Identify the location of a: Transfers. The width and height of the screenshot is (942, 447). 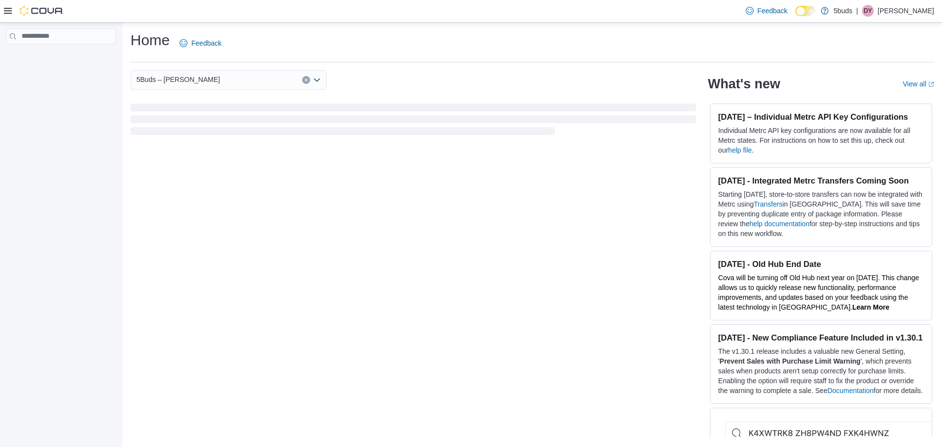
(768, 204).